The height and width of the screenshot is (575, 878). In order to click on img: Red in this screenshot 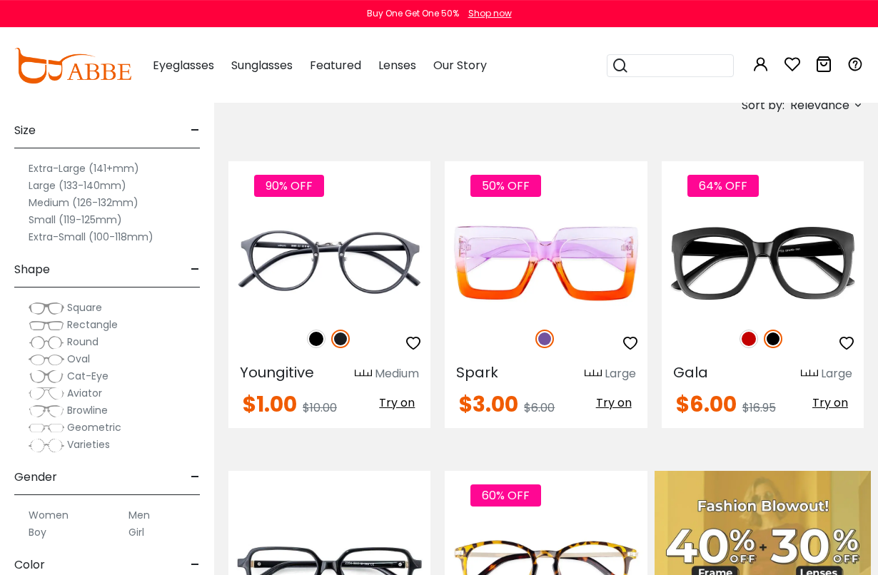, I will do `click(749, 339)`.